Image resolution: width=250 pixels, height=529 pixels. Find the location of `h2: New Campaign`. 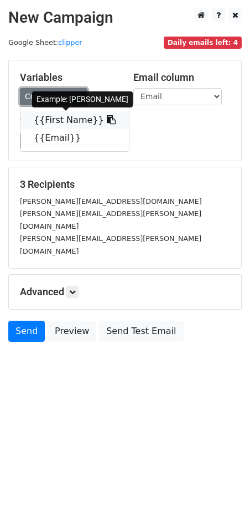

h2: New Campaign is located at coordinates (125, 18).